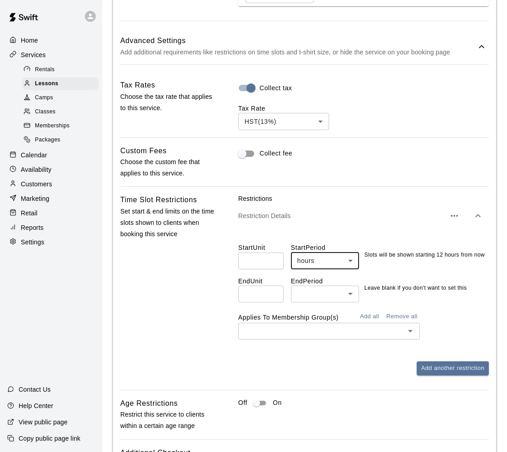  What do you see at coordinates (298, 52) in the screenshot?
I see `p: Add additional requirements like restrictions on time slots and t-shirt size, or hide the service...` at bounding box center [298, 52].